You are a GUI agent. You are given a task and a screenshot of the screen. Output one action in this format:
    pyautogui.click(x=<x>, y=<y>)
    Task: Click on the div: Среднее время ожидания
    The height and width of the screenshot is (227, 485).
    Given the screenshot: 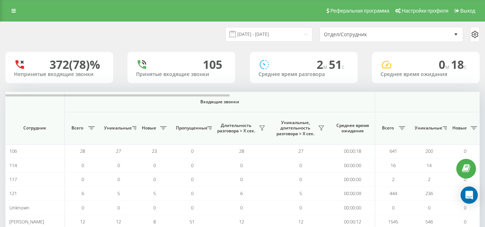 What is the action you would take?
    pyautogui.click(x=426, y=74)
    